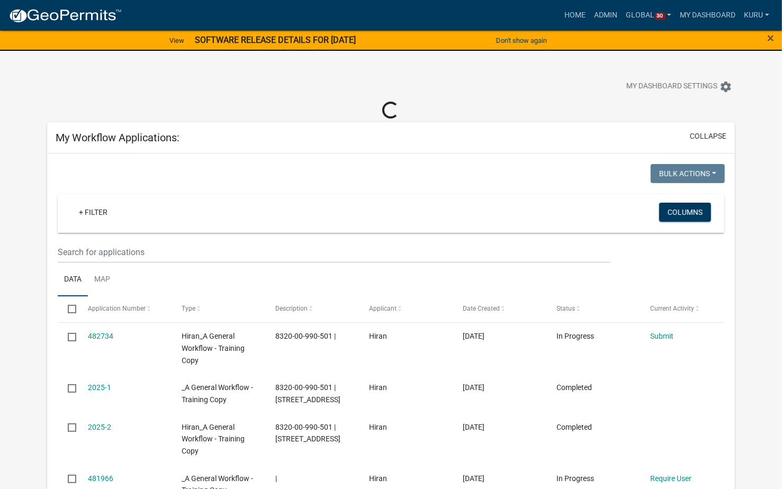 Image resolution: width=782 pixels, height=489 pixels. What do you see at coordinates (99, 387) in the screenshot?
I see `a: 2025-1` at bounding box center [99, 387].